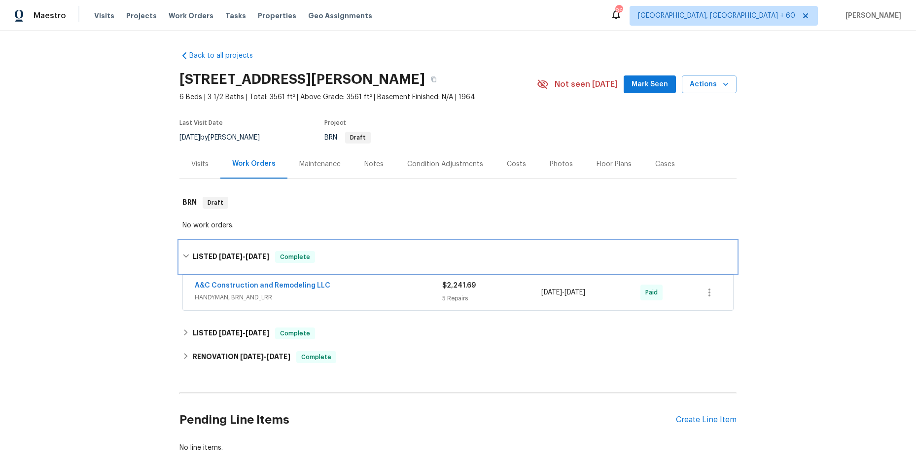 This screenshot has width=916, height=473. What do you see at coordinates (358, 97) in the screenshot?
I see `span: 6 Beds | 3 1/2 Baths | Total: 3561 ft² | Above Grade: 3561 ft² | Basement Finished: N/A | 1964` at bounding box center [358, 97].